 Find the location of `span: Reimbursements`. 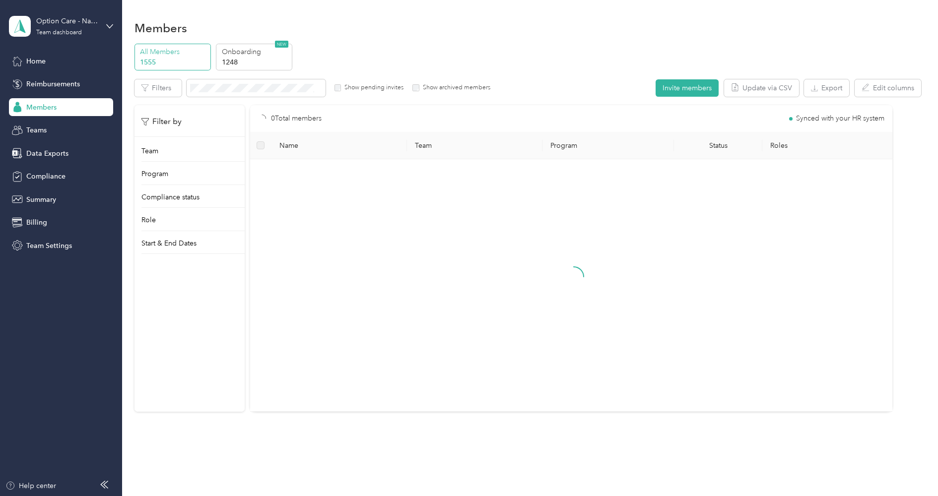

span: Reimbursements is located at coordinates (53, 84).